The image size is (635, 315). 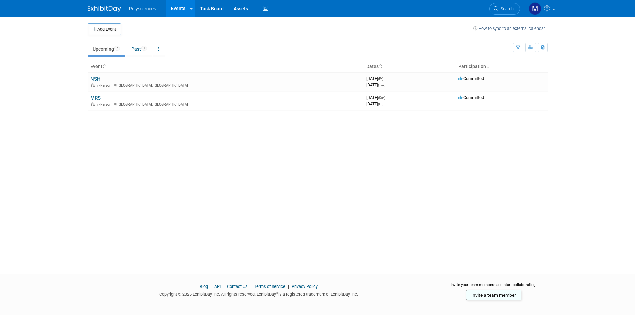 I want to click on a: Contact Us, so click(x=237, y=286).